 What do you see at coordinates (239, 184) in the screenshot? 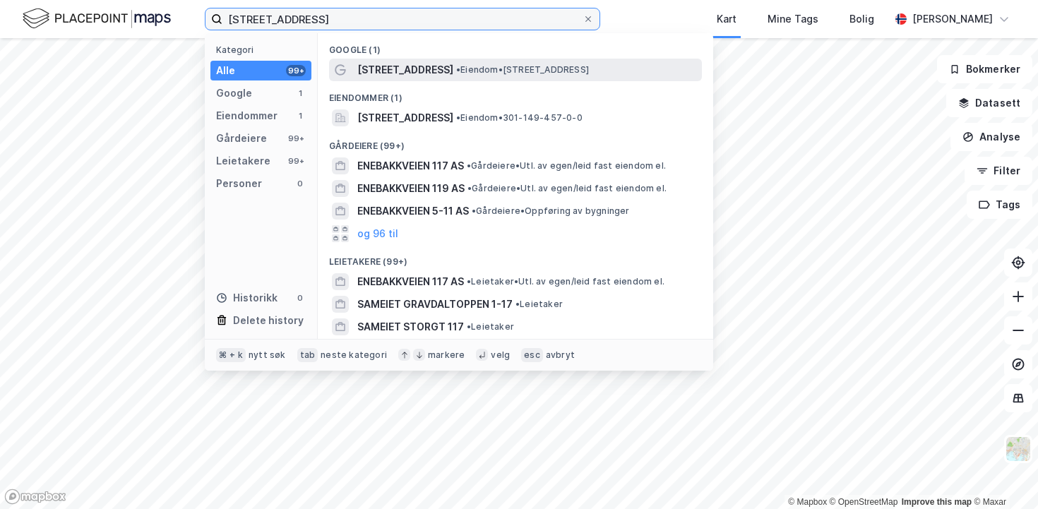
I see `div: Personer` at bounding box center [239, 184].